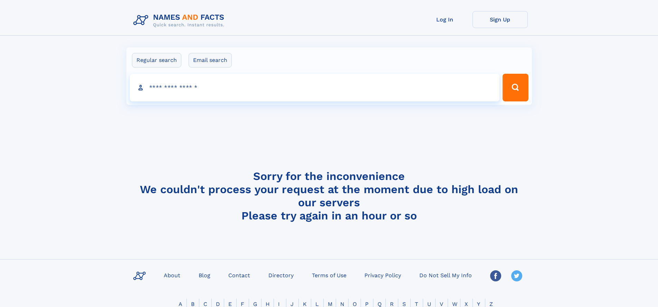 This screenshot has height=307, width=658. Describe the element at coordinates (205, 274) in the screenshot. I see `a: Blog` at that location.